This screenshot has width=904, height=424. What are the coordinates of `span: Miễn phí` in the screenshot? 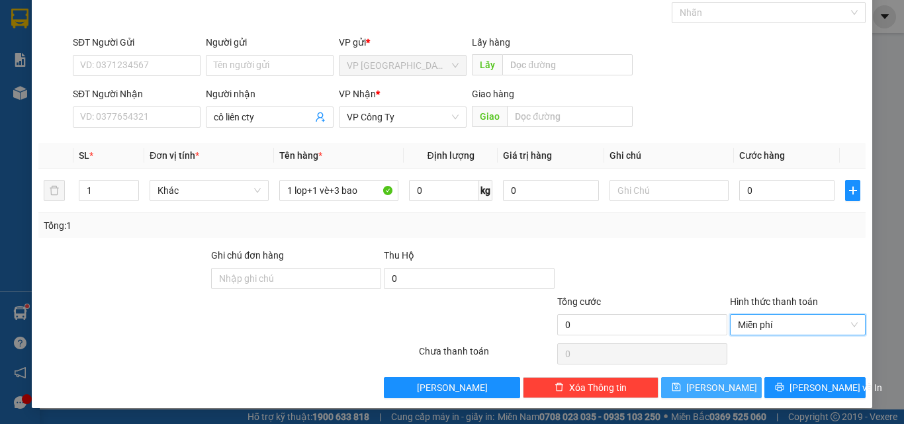 It's located at (798, 325).